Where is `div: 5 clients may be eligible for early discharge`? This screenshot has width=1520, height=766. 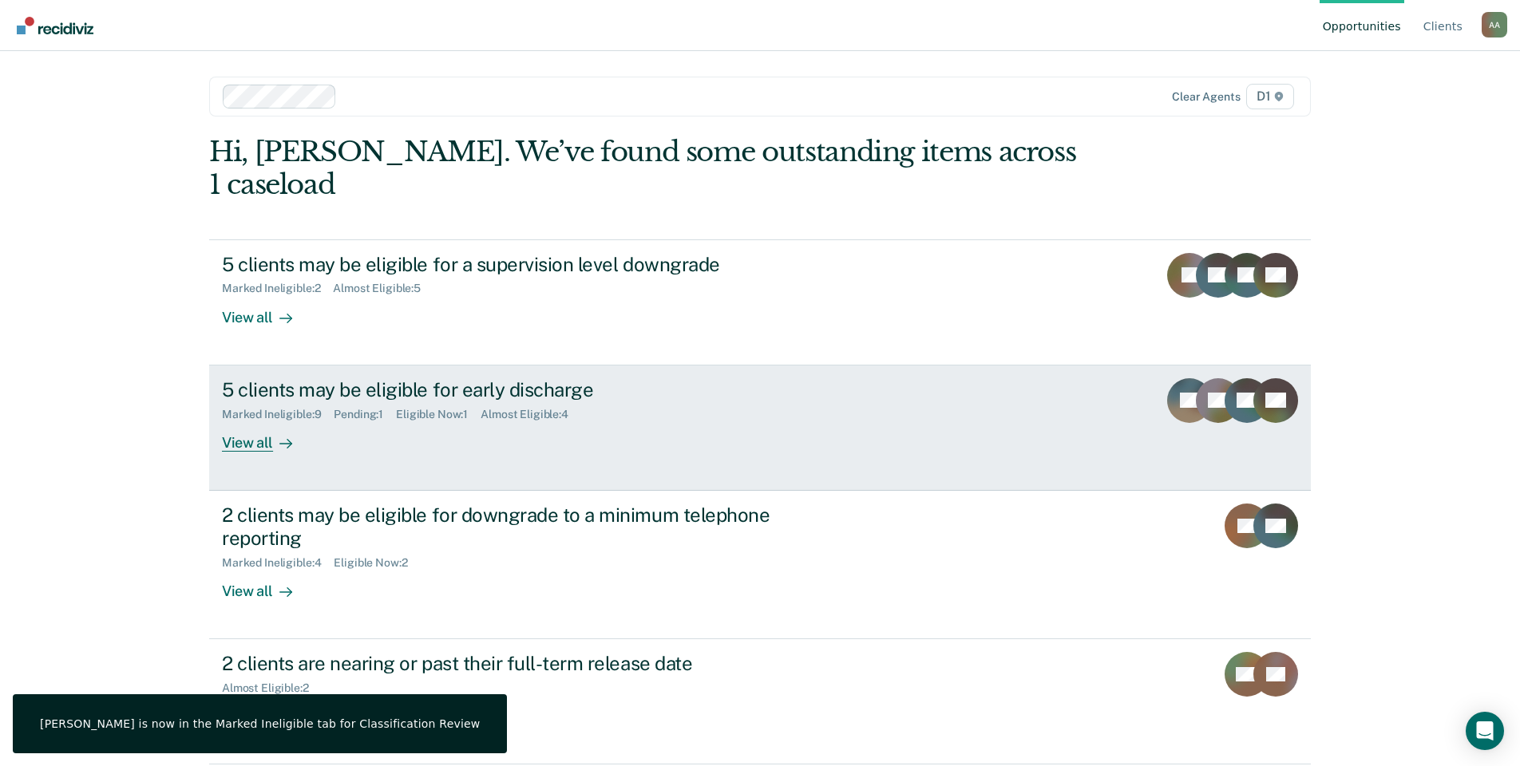 div: 5 clients may be eligible for early discharge is located at coordinates (502, 390).